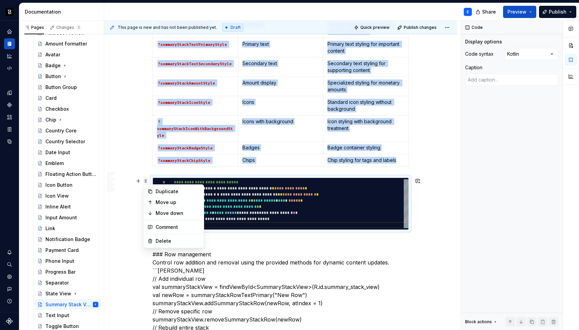  I want to click on a: Code automation, so click(9, 68).